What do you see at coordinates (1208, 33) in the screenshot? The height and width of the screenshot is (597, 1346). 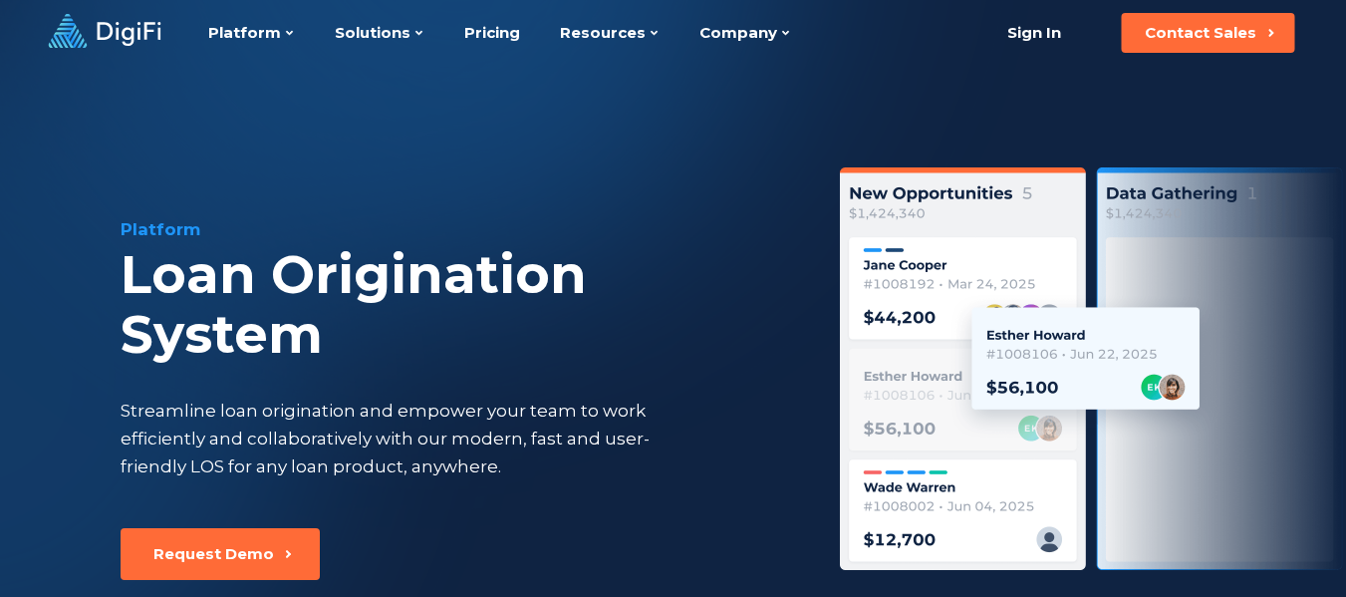 I see `button: Contact Sales` at bounding box center [1208, 33].